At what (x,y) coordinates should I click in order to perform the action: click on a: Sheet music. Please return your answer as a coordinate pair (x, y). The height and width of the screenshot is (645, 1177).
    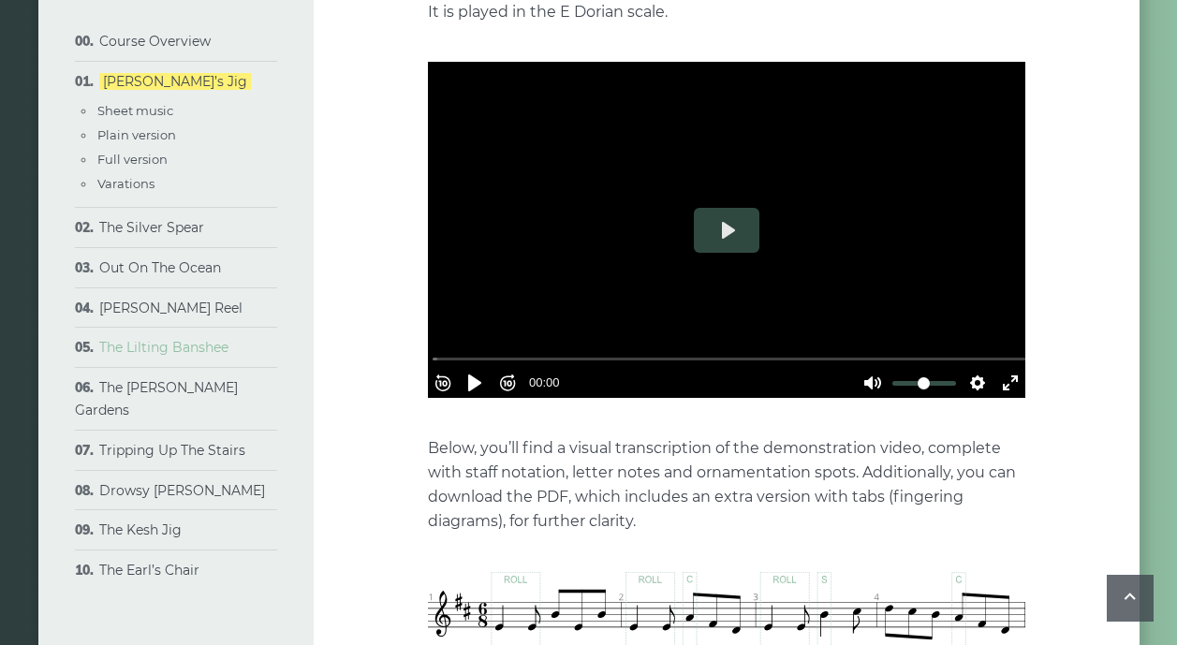
    Looking at the image, I should click on (135, 111).